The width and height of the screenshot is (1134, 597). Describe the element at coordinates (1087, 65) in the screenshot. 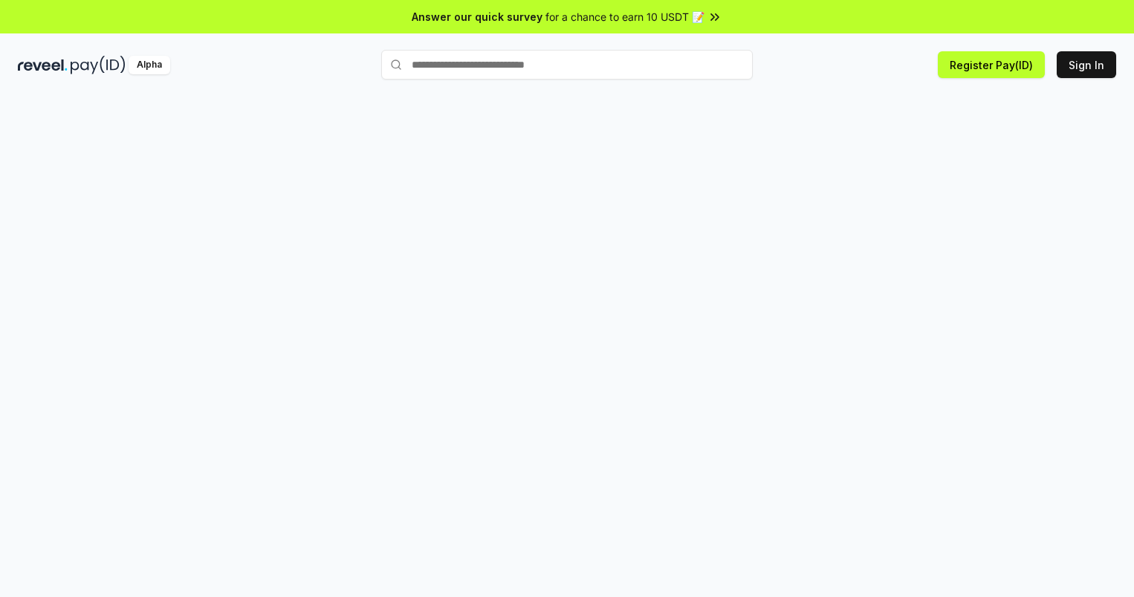

I see `button: Sign In` at that location.